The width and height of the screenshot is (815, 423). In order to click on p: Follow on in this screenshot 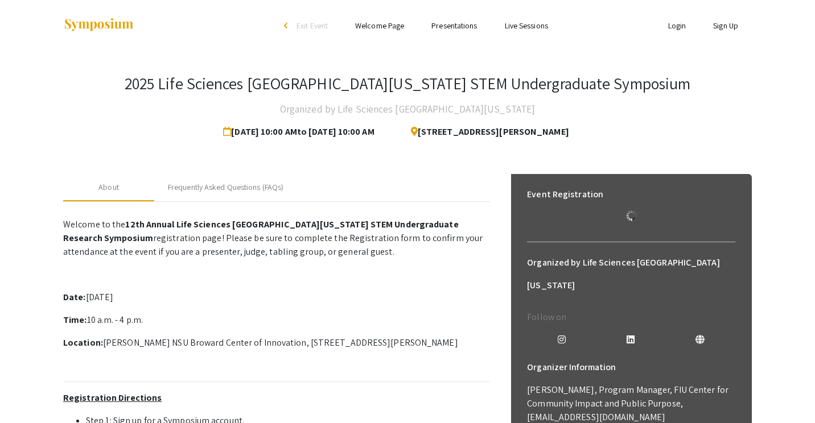, I will do `click(631, 317)`.